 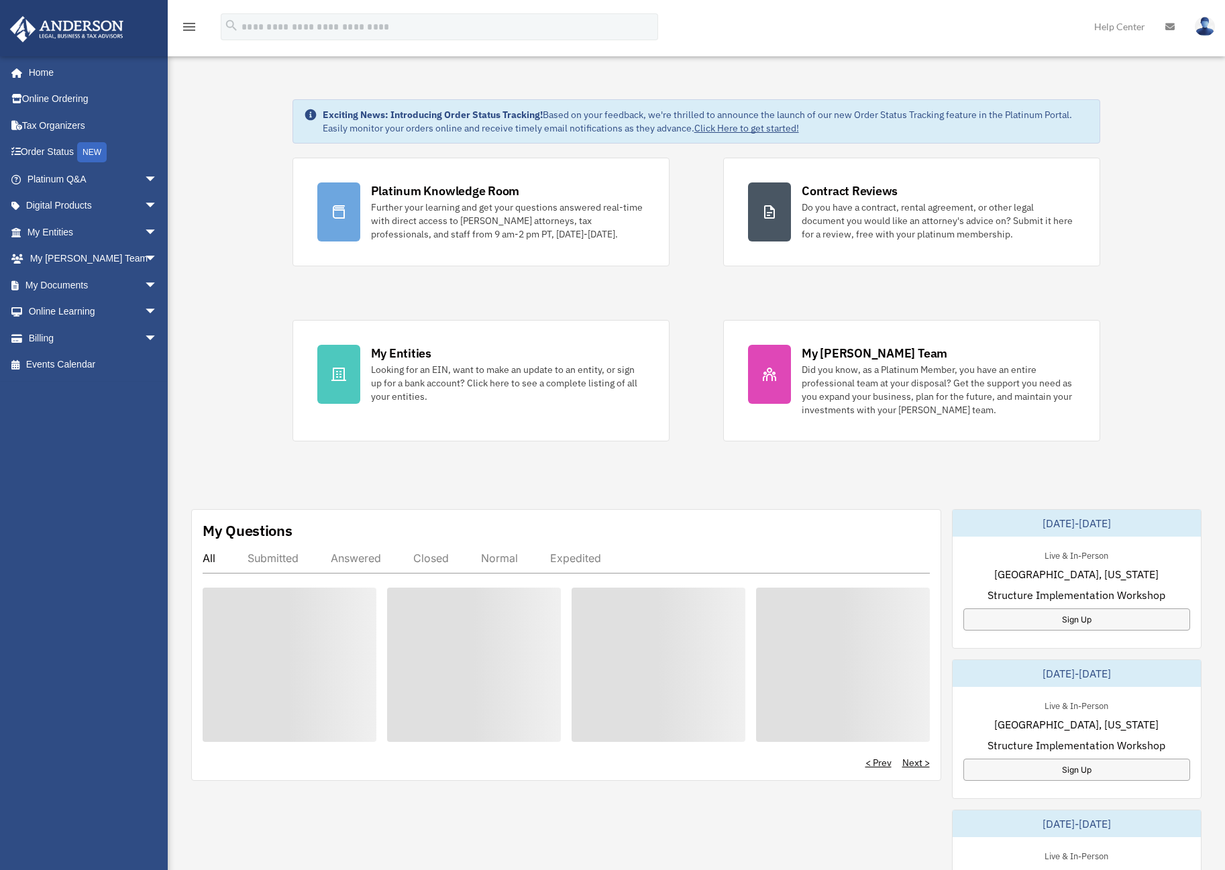 What do you see at coordinates (231, 25) in the screenshot?
I see `i: search` at bounding box center [231, 25].